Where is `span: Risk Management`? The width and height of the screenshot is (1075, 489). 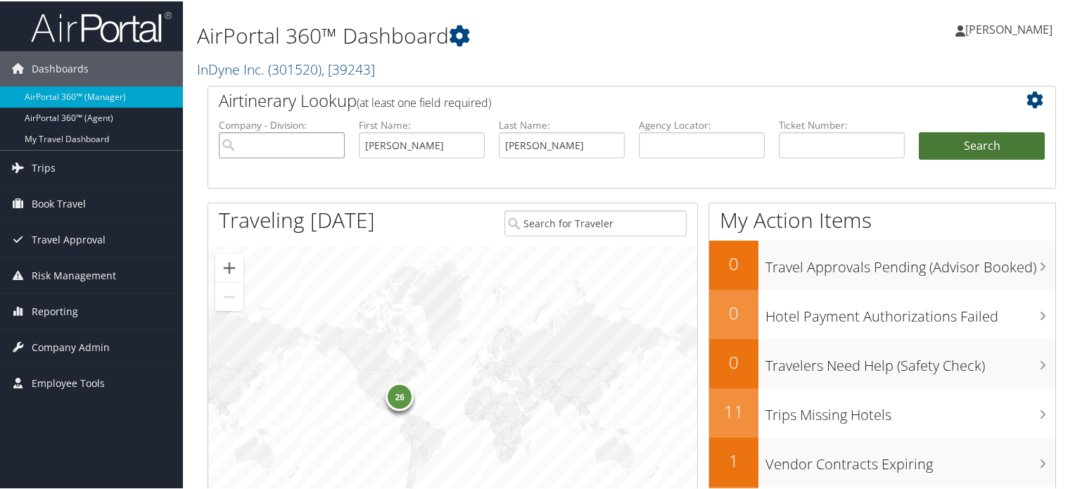
span: Risk Management is located at coordinates (74, 274).